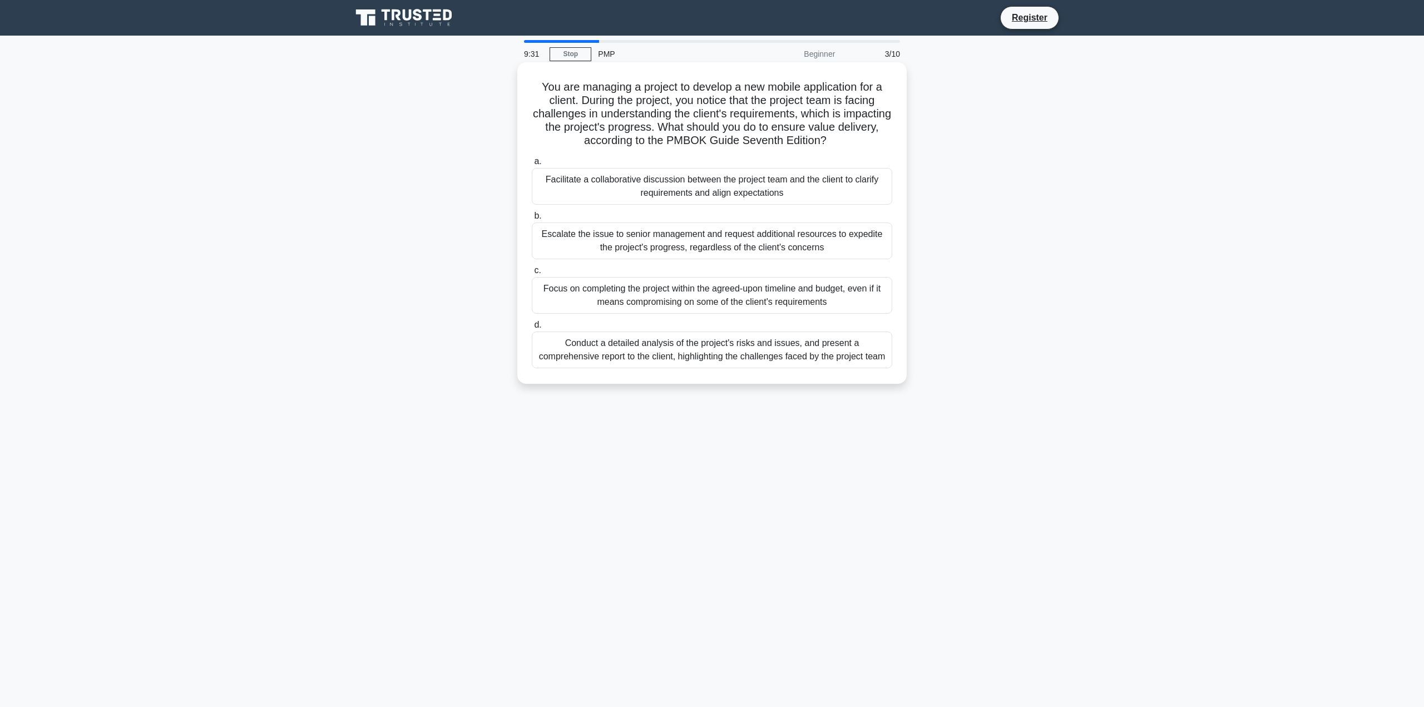 This screenshot has height=707, width=1424. I want to click on div: Conduct a detailed analysis of the project's risks and issues, and present a comprehensive report..., so click(712, 350).